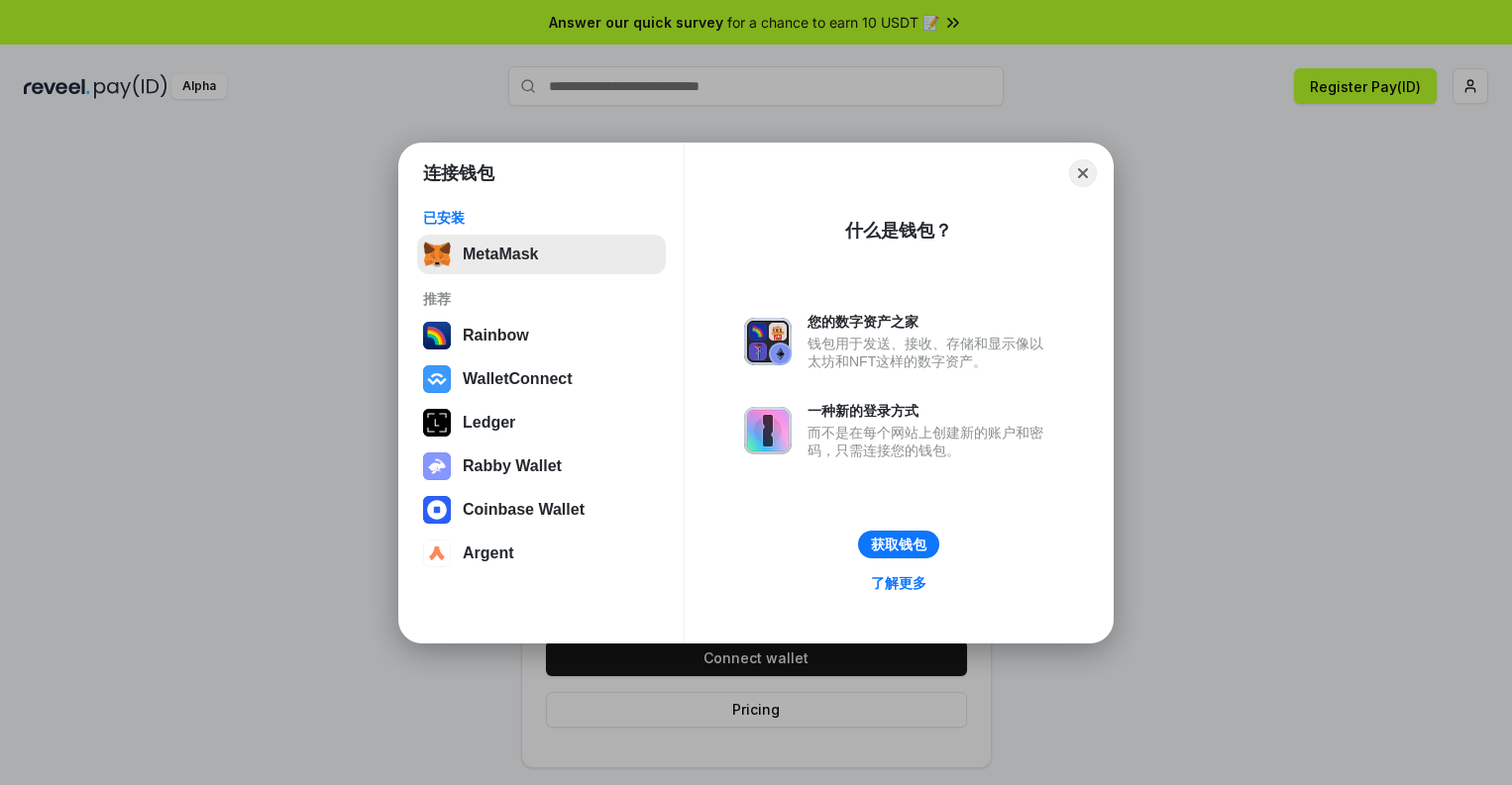  What do you see at coordinates (541, 553) in the screenshot?
I see `button: Argent` at bounding box center [541, 553].